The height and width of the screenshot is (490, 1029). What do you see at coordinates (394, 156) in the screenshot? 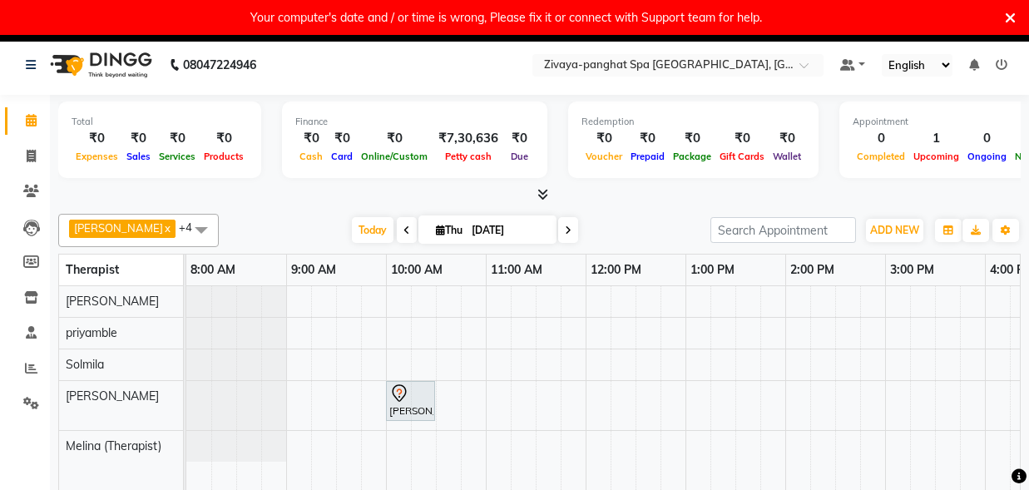
I see `span: Online/Custom` at bounding box center [394, 156].